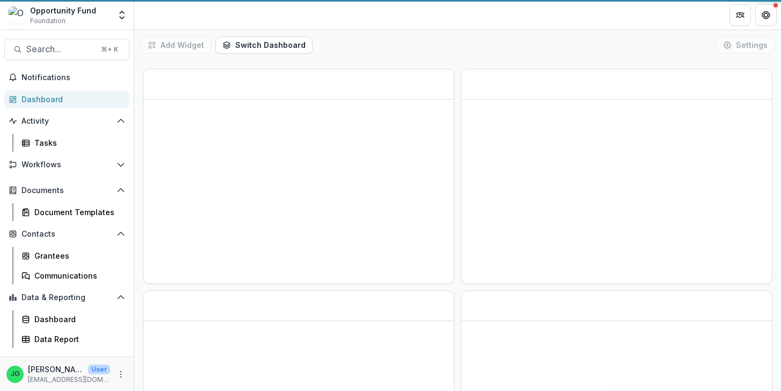 The width and height of the screenshot is (781, 391). Describe the element at coordinates (63, 10) in the screenshot. I see `div: Opportunity Fund` at that location.